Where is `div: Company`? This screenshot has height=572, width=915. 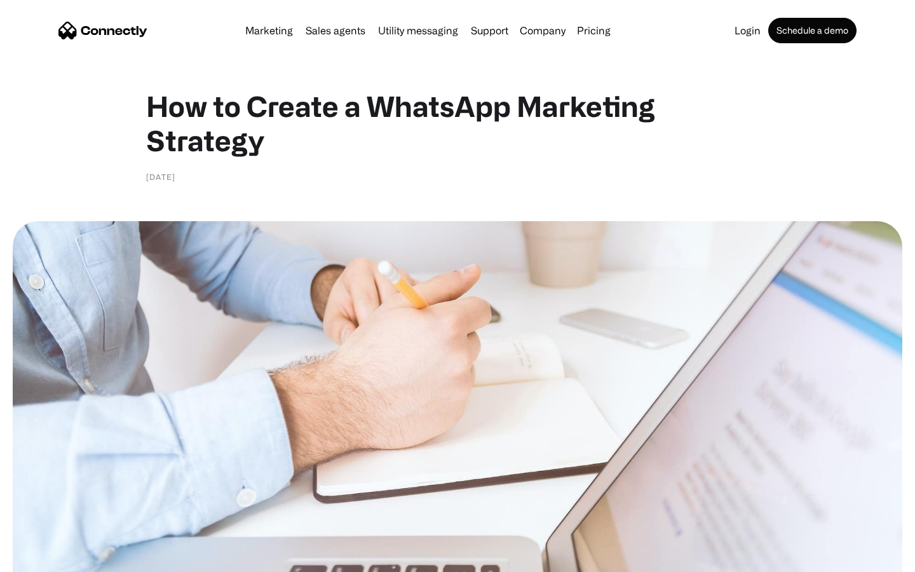
div: Company is located at coordinates (543, 30).